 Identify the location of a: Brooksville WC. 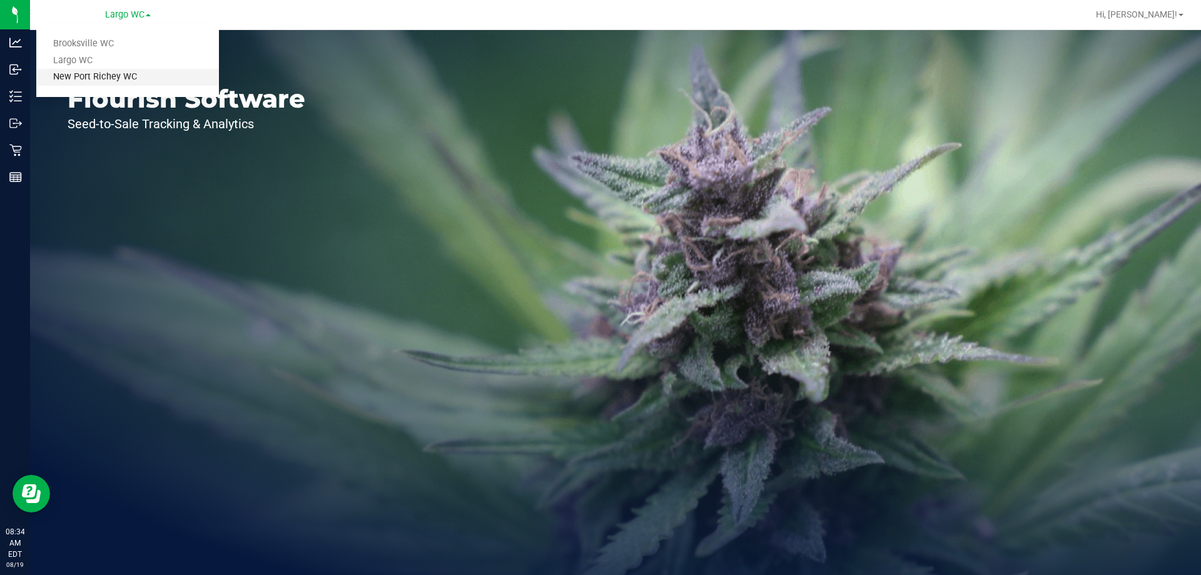
(128, 44).